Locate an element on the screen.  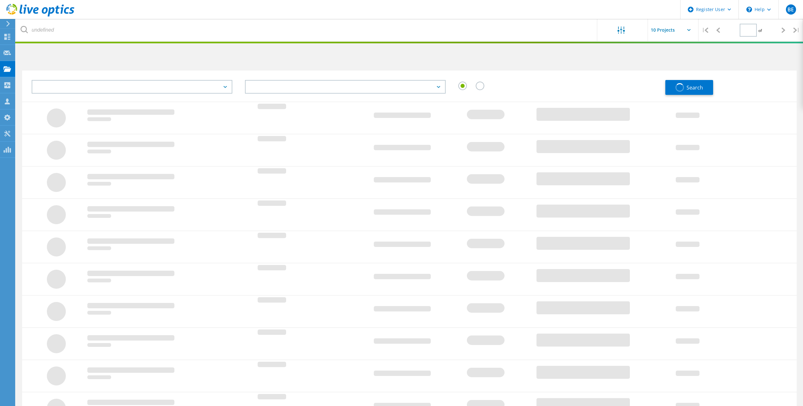
span: Search is located at coordinates (694, 88).